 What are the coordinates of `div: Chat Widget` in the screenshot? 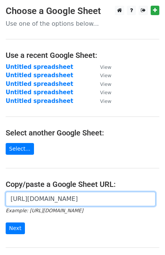 It's located at (147, 237).